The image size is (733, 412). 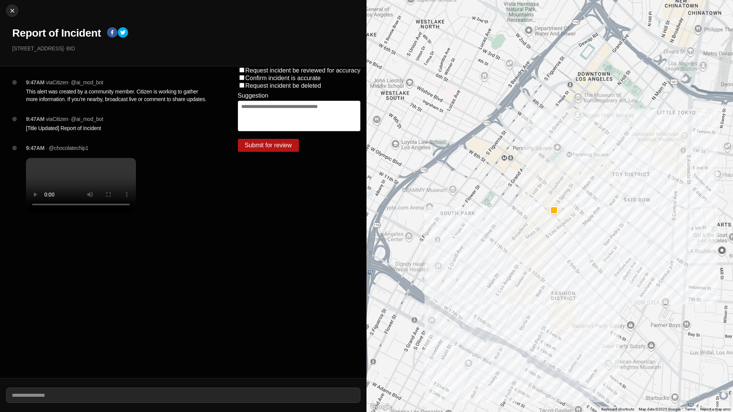 I want to click on button: cancel, so click(x=12, y=11).